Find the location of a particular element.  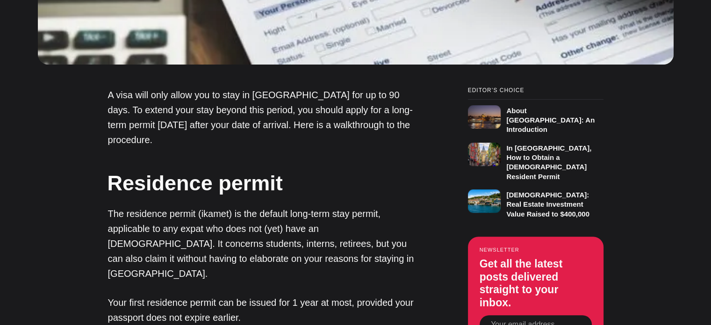

p: Your first residence permit can be issued for 1 year at most, provided your passport does not exp... is located at coordinates (265, 310).